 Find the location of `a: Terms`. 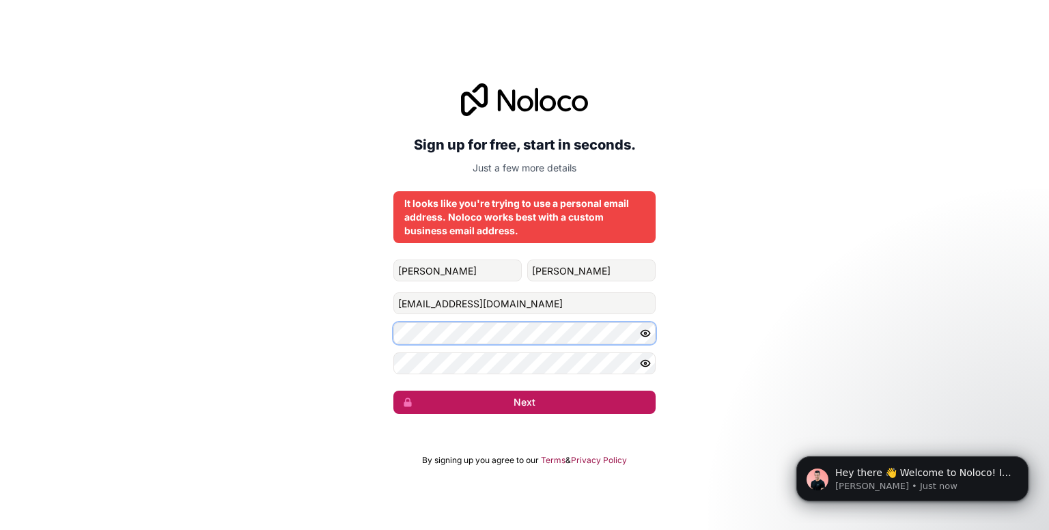

a: Terms is located at coordinates (553, 460).